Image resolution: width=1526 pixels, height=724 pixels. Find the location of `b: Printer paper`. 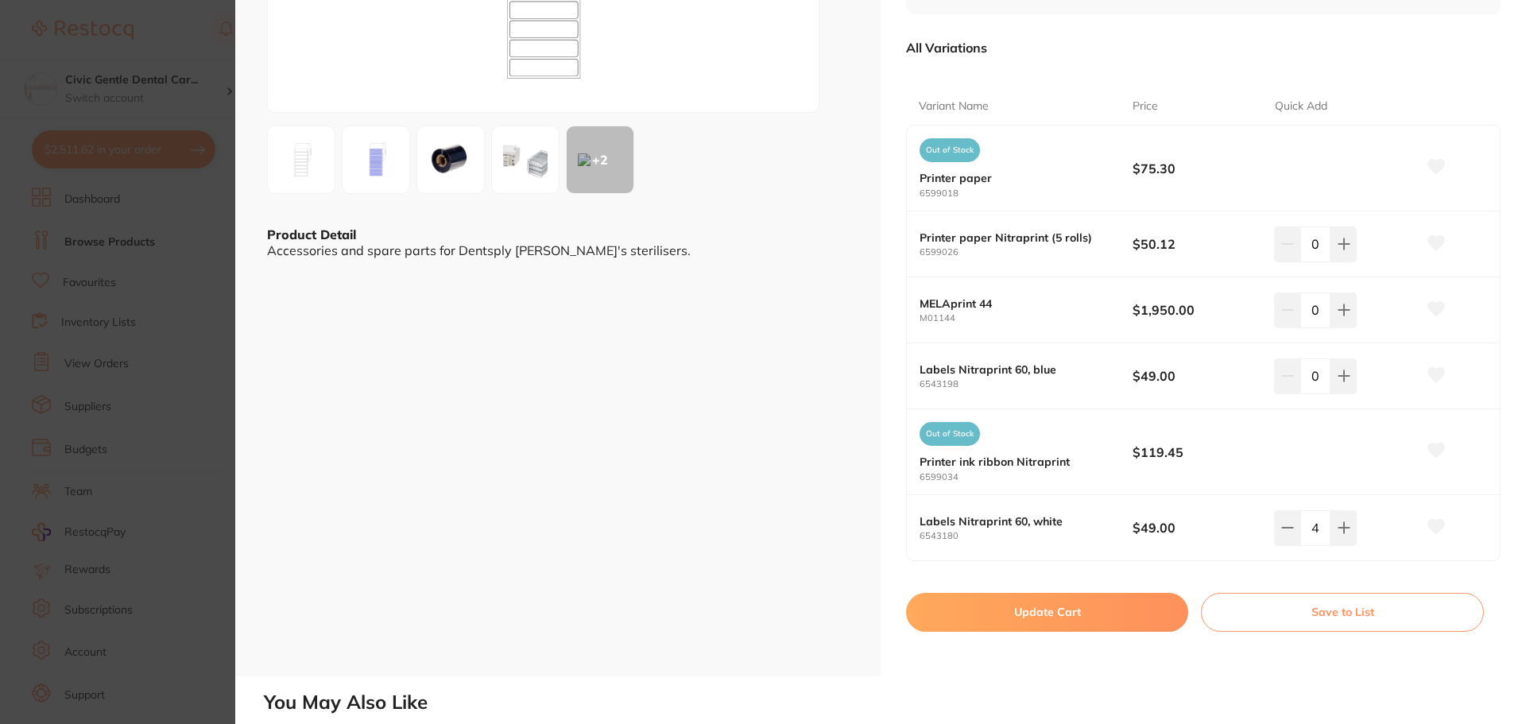

b: Printer paper is located at coordinates (1015, 178).